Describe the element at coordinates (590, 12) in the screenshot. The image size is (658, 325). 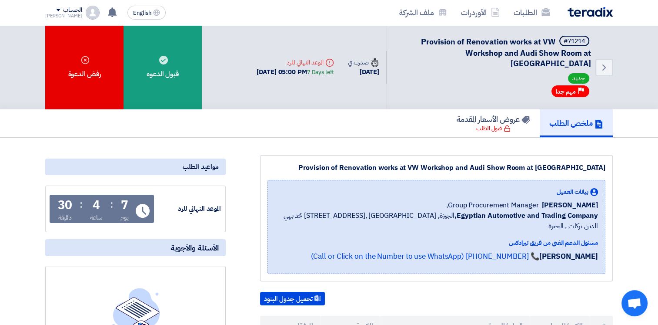
I see `img: Teradix logo` at that location.